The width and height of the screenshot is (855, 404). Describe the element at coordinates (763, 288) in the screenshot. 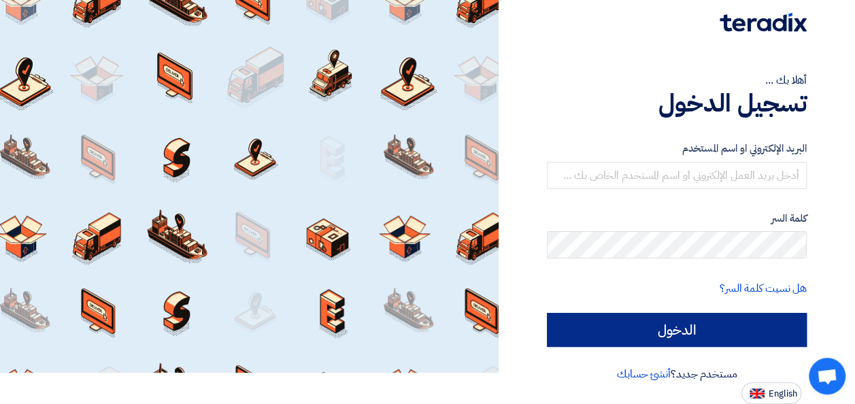

I see `a: هل نسيت كلمة السر؟` at that location.